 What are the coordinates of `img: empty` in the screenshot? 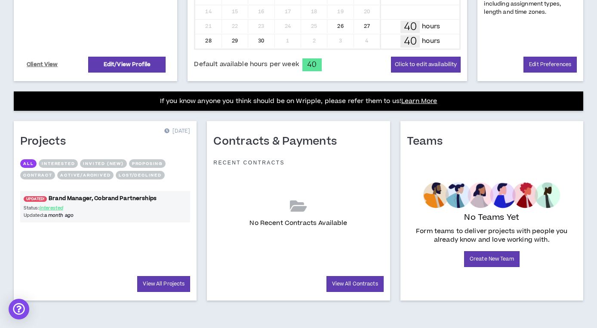 It's located at (491, 196).